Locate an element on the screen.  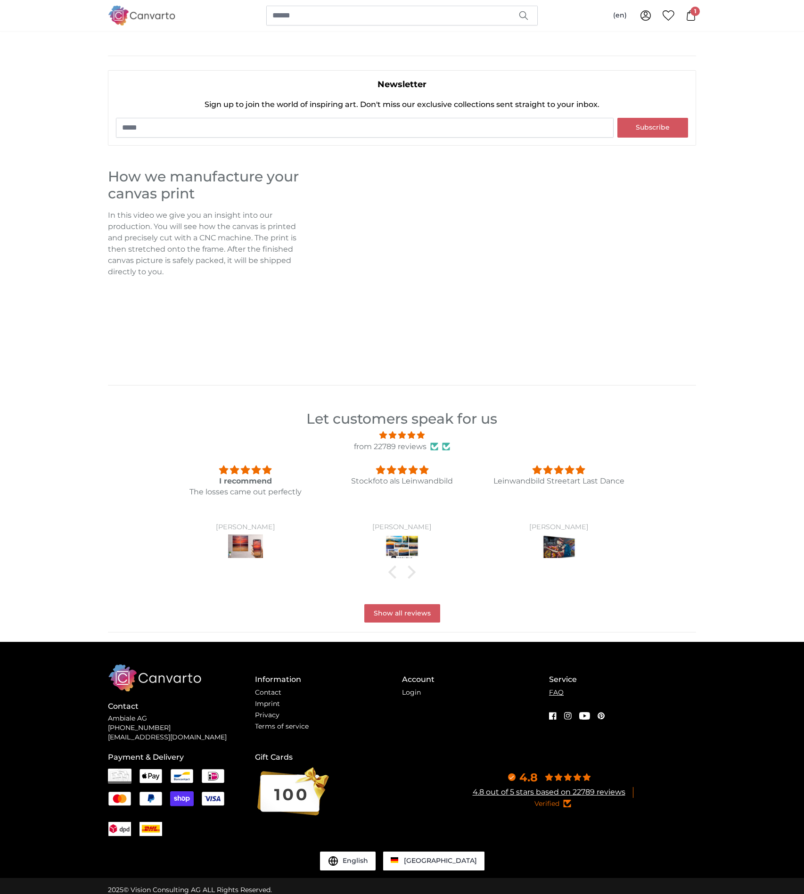
h4: Account is located at coordinates (475, 679).